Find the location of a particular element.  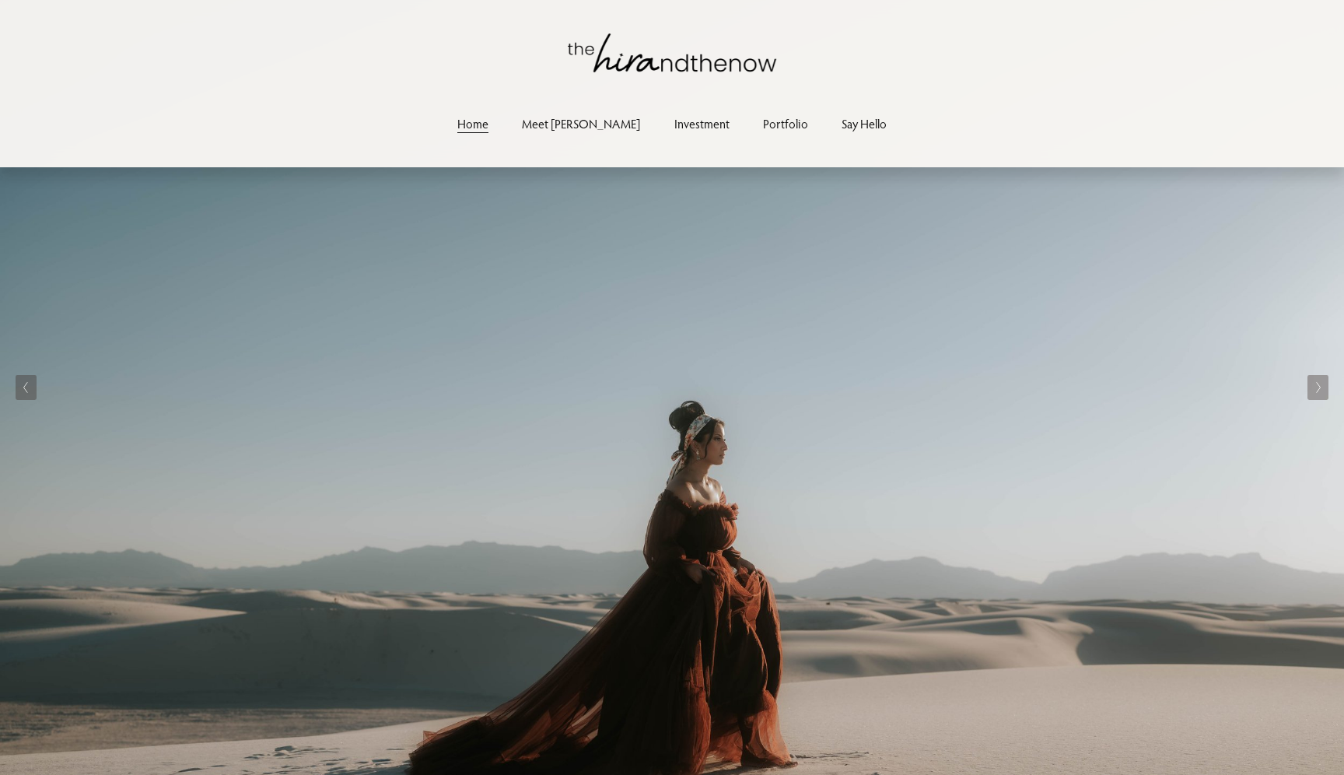

a: Home is located at coordinates (473, 123).